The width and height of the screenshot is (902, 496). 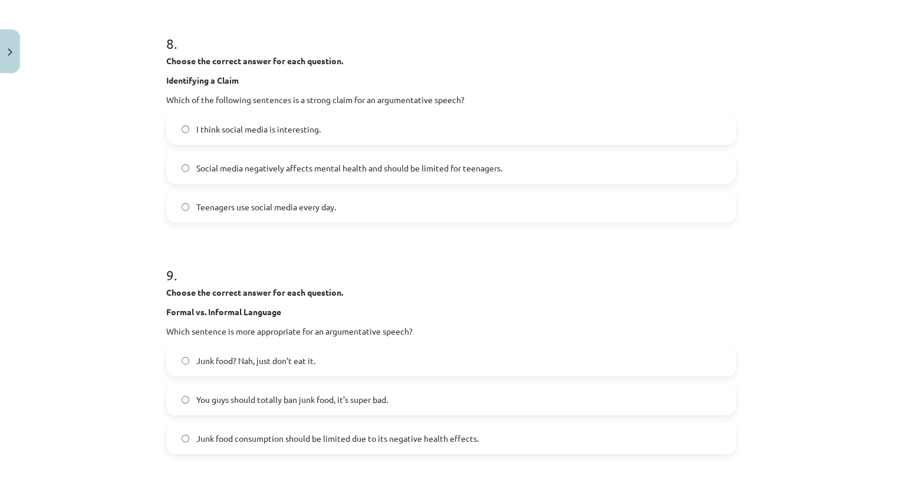 What do you see at coordinates (349, 168) in the screenshot?
I see `span: Social media negatively affects mental health and should be limited for teenagers.` at bounding box center [349, 168].